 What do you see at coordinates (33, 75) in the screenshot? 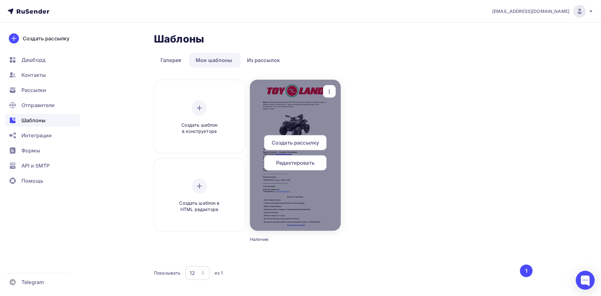
I see `span: Контакты` at bounding box center [33, 75].